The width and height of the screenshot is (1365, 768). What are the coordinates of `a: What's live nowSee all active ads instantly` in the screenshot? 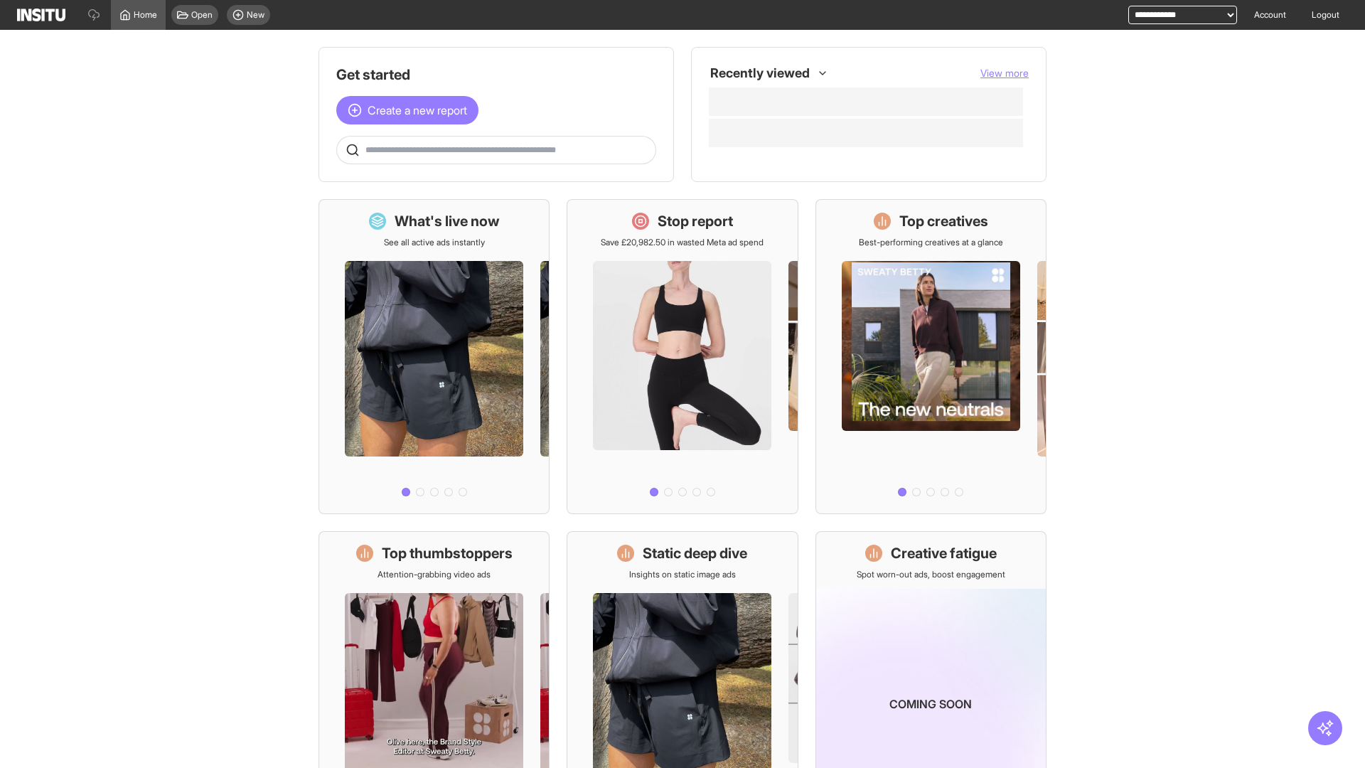 It's located at (434, 356).